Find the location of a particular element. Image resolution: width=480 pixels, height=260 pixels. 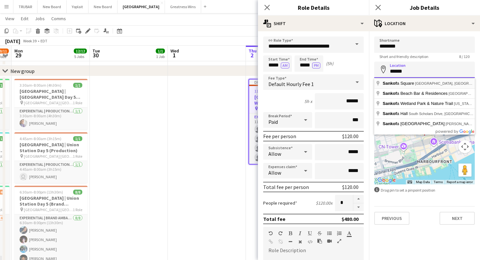

a: Comms is located at coordinates (58, 19).